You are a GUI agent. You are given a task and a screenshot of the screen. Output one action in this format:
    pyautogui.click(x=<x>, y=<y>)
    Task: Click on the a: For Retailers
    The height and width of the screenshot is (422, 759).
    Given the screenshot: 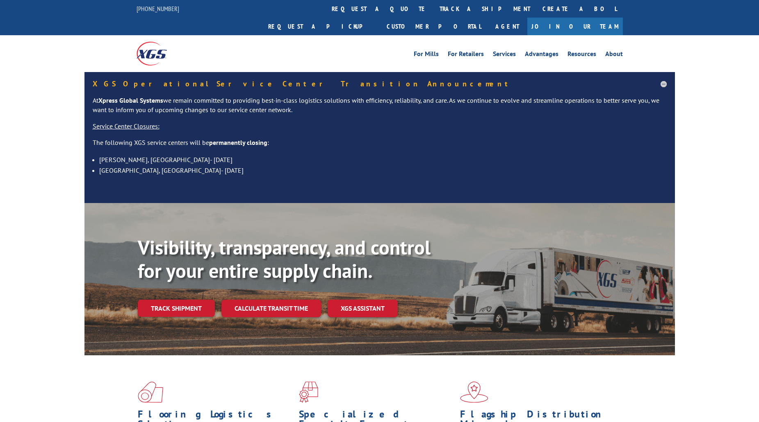 What is the action you would take?
    pyautogui.click(x=466, y=55)
    